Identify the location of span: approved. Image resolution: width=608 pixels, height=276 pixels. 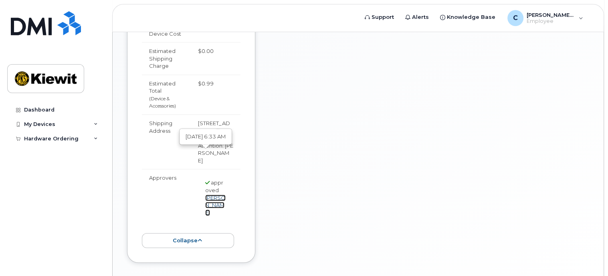
(214, 186).